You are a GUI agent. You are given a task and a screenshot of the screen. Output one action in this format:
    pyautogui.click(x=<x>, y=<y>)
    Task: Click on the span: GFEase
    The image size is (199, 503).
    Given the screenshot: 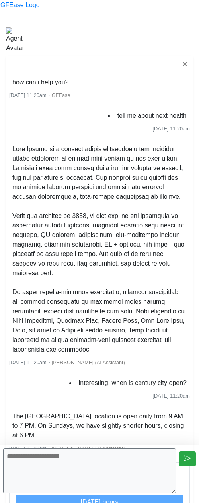 What is the action you would take?
    pyautogui.click(x=61, y=95)
    